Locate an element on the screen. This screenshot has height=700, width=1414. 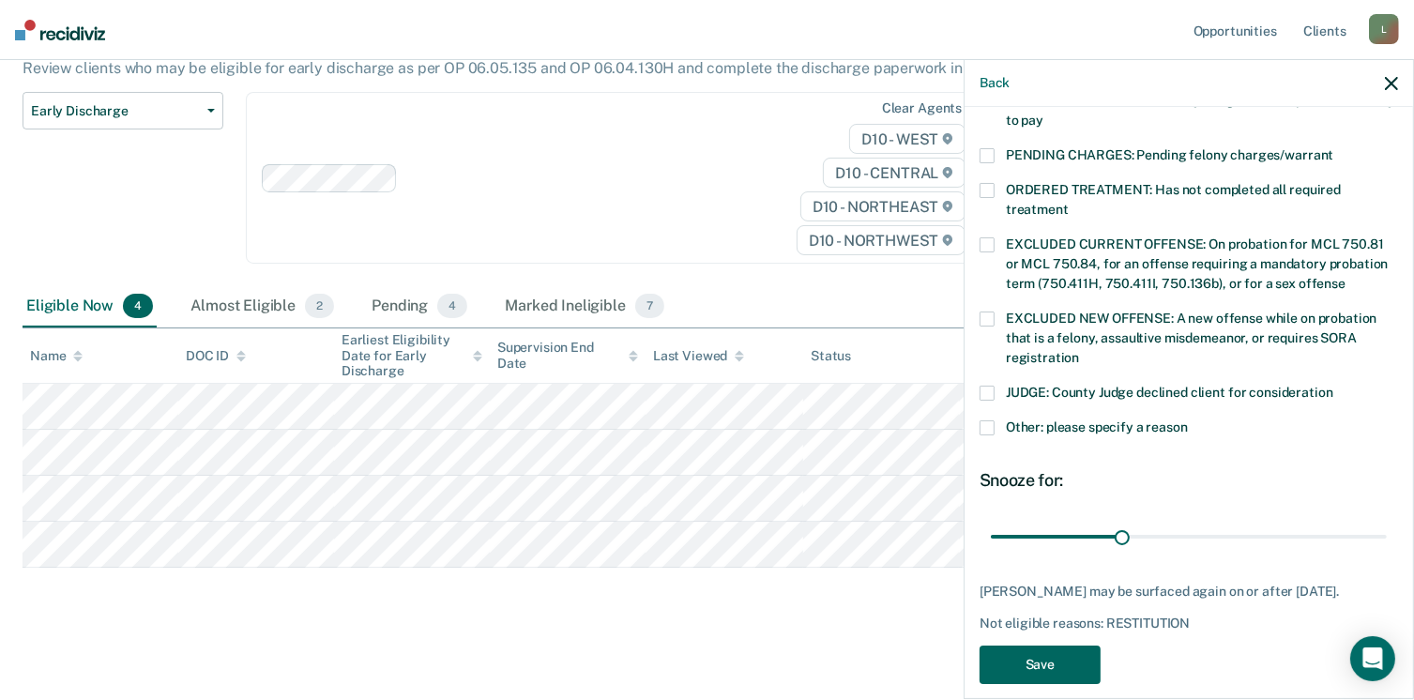
div: Snooze for: is located at coordinates (1188, 480).